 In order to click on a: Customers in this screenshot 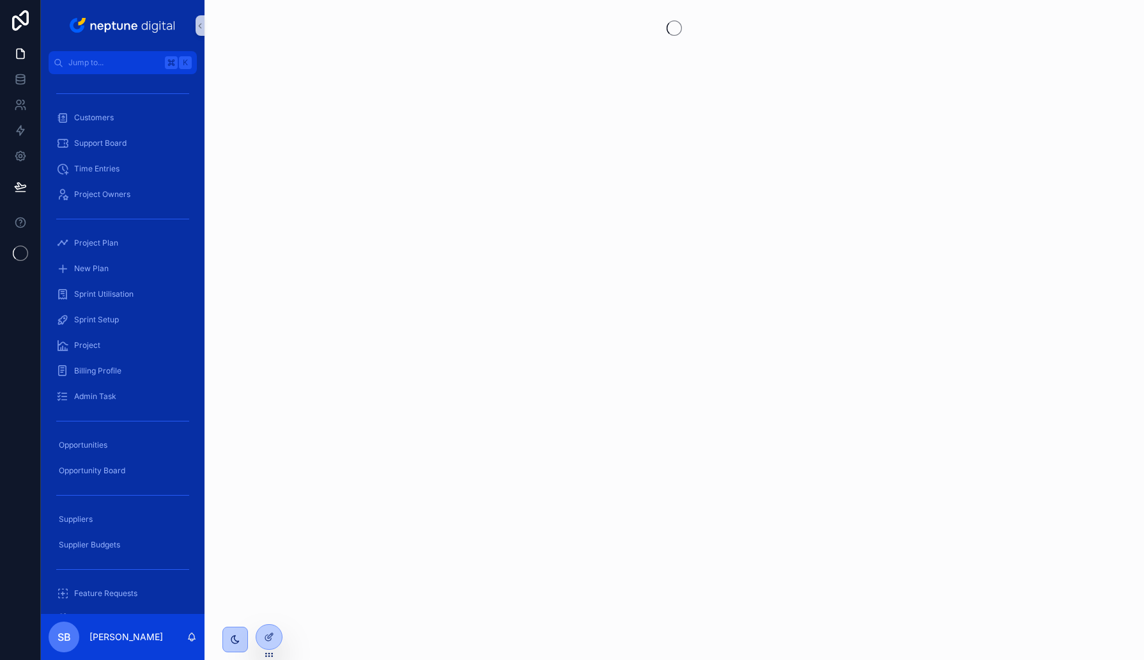, I will do `click(123, 118)`.